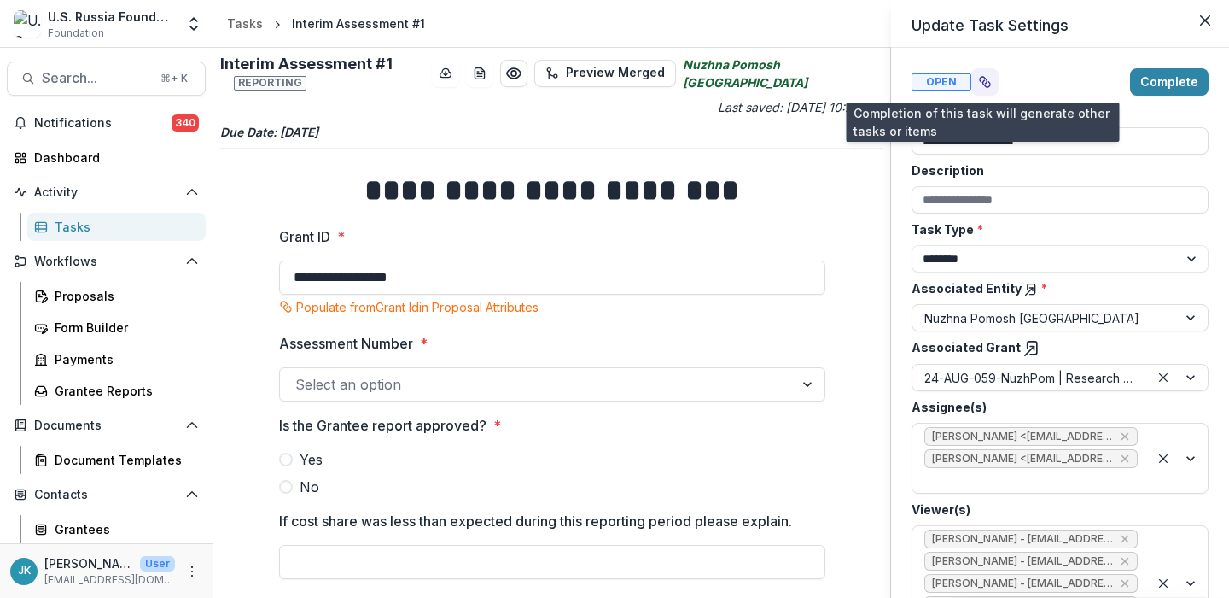 The image size is (1229, 598). What do you see at coordinates (1055, 406) in the screenshot?
I see `label: Assignee(s)` at bounding box center [1055, 406].